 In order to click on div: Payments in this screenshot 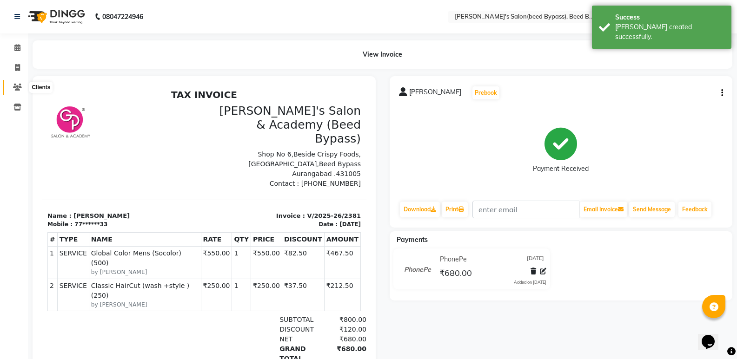, I will do `click(255, 293)`.